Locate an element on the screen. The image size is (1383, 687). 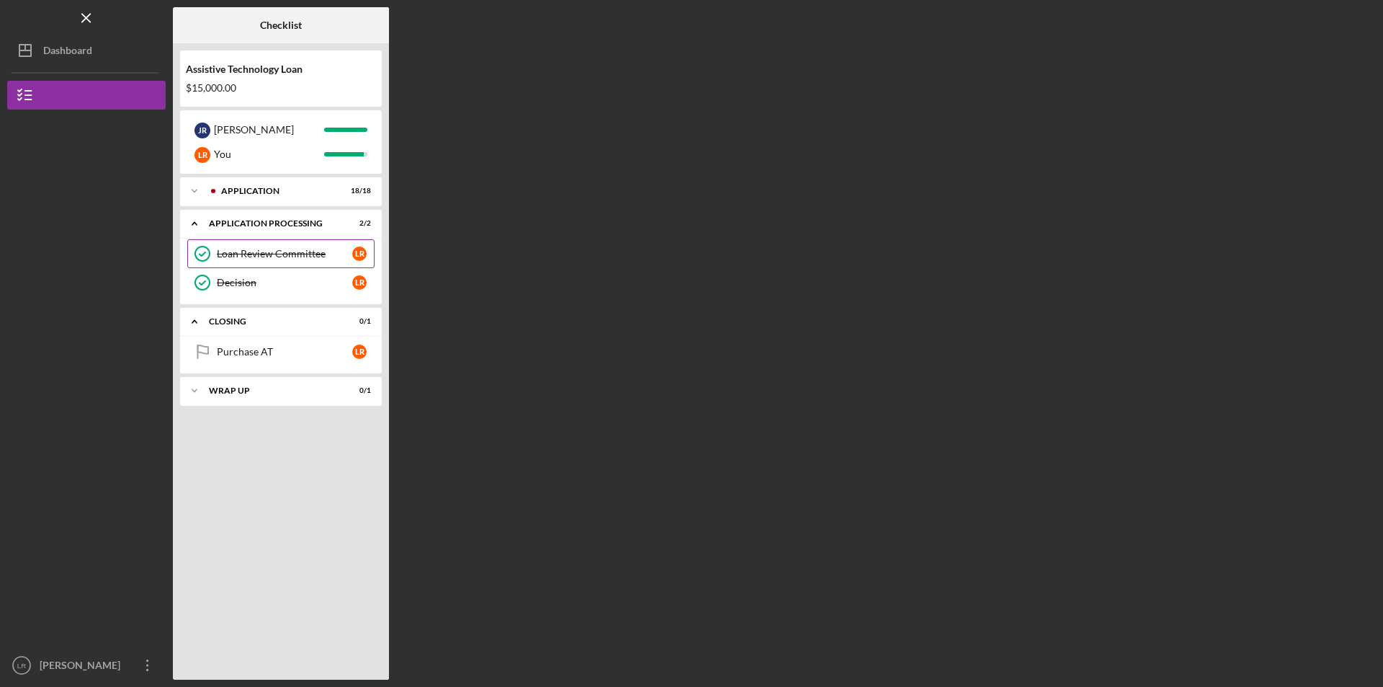
div: You is located at coordinates (269, 154).